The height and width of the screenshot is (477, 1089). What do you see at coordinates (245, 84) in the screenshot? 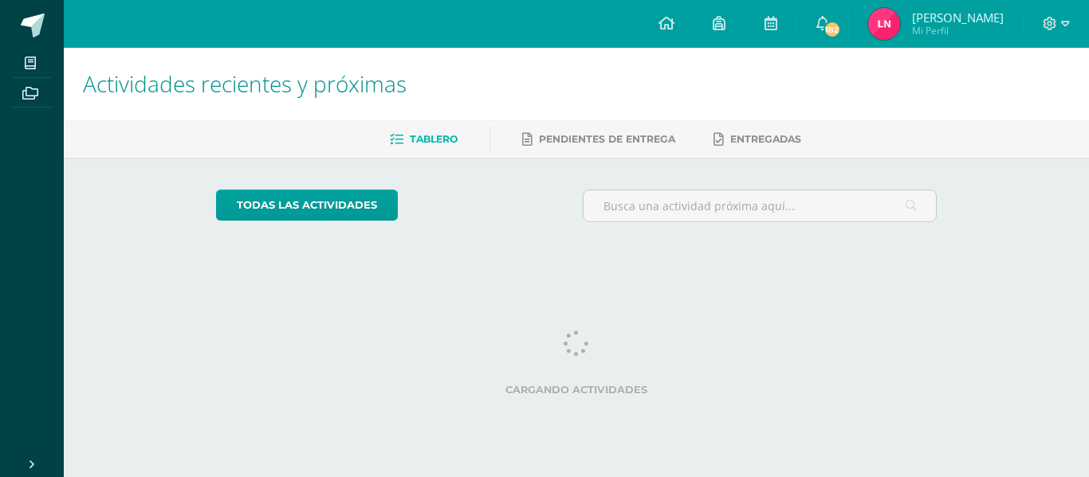
I see `span: Actividades recientes y próximas` at bounding box center [245, 84].